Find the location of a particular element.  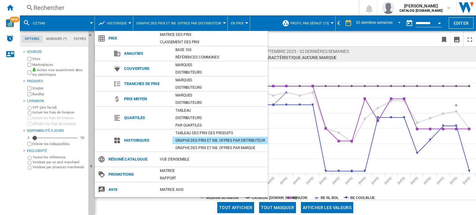

span: Historiques is located at coordinates (147, 141).